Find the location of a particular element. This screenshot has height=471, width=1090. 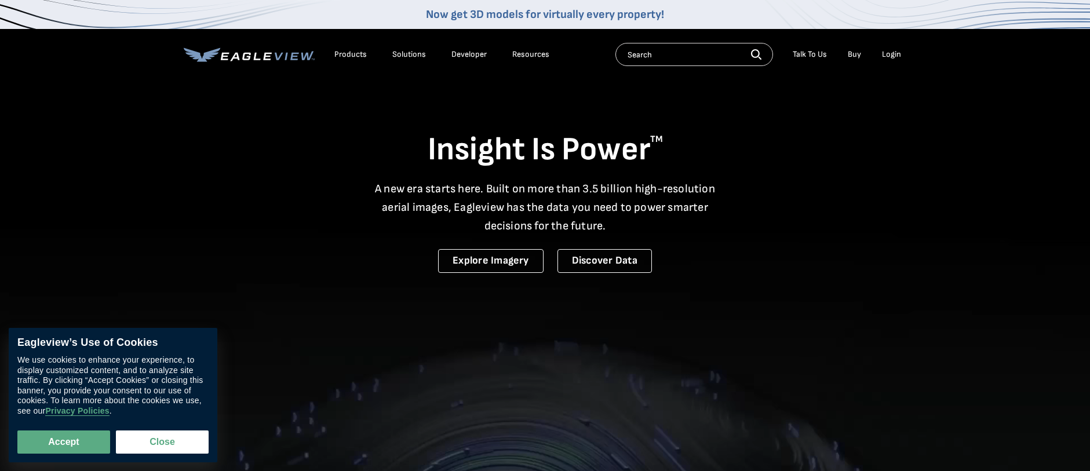

p: A new era starts here. Built on more than 3.5 billion high-resolution aerial images, Eagleview ha... is located at coordinates (545, 207).